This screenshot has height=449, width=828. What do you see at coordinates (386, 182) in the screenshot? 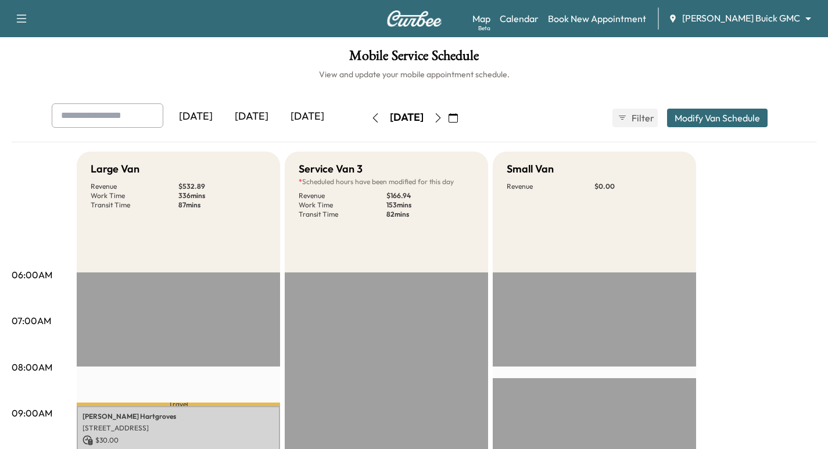
I see `p: Scheduled hours have been modified for this day` at bounding box center [386, 182].